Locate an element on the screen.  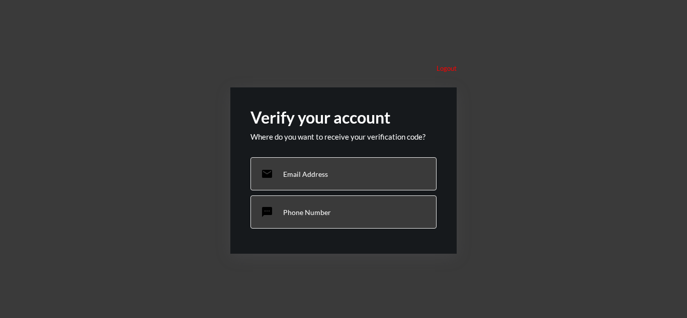
p: Phone Number is located at coordinates (307, 212).